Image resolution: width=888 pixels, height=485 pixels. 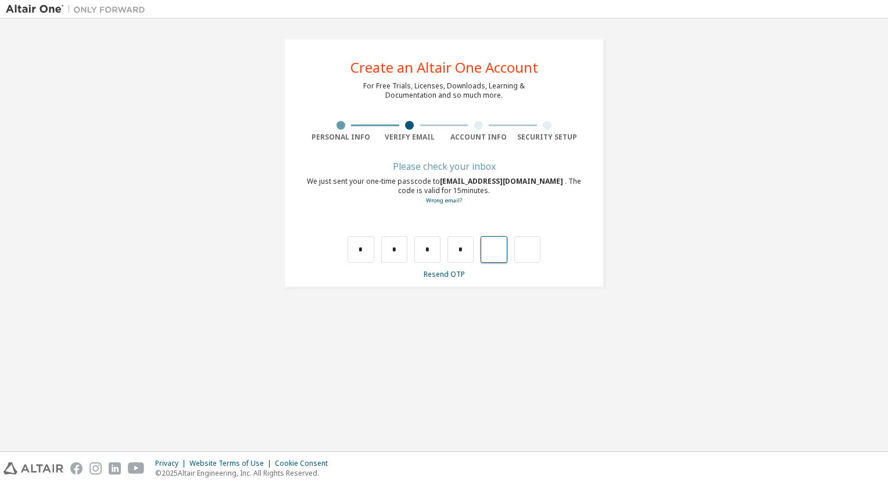 I want to click on div: Security Setup, so click(x=548, y=137).